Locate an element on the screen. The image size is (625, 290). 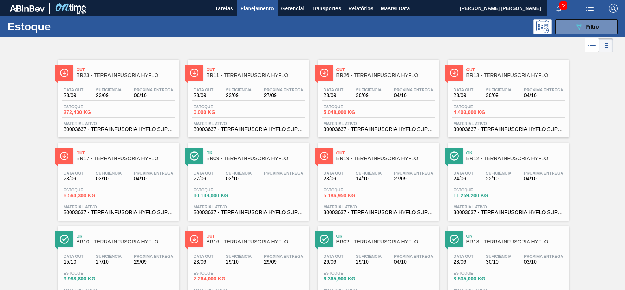
span: 30/09 is located at coordinates (499, 95).